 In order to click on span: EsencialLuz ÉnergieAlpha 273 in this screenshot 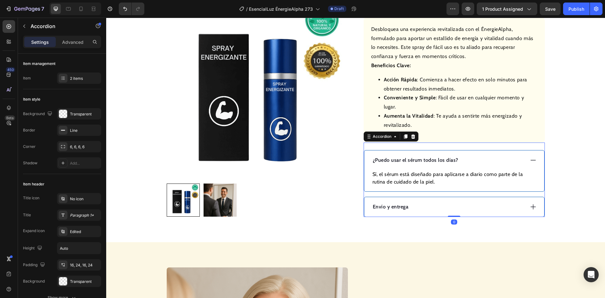, I will do `click(281, 9)`.